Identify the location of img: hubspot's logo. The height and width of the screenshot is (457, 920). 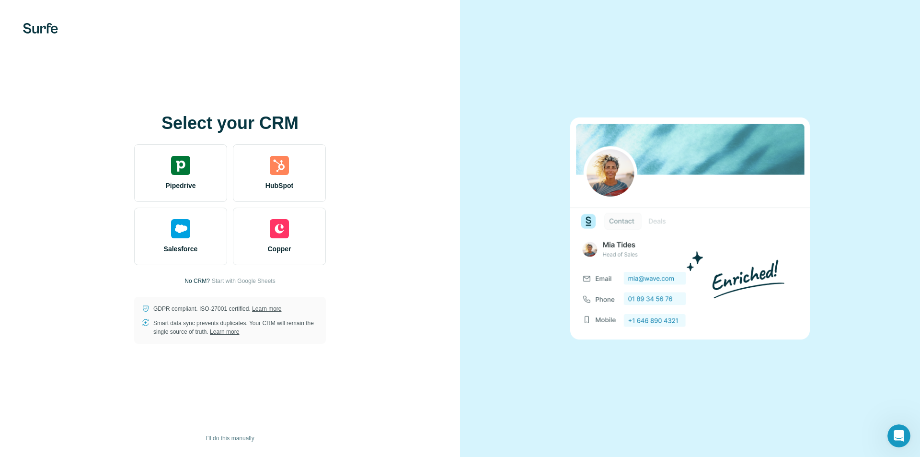
(280, 165).